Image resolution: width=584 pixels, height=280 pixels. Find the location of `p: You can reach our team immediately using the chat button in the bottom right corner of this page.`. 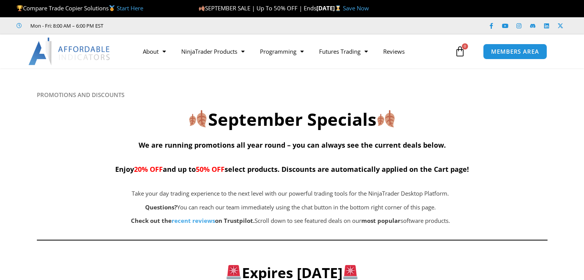

p: You can reach our team immediately using the chat button in the bottom right corner of this page. is located at coordinates (290, 208).